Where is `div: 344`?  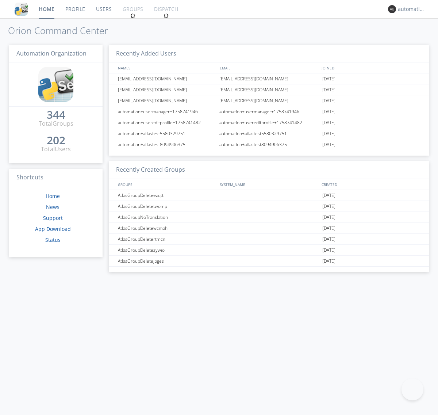 div: 344 is located at coordinates (56, 115).